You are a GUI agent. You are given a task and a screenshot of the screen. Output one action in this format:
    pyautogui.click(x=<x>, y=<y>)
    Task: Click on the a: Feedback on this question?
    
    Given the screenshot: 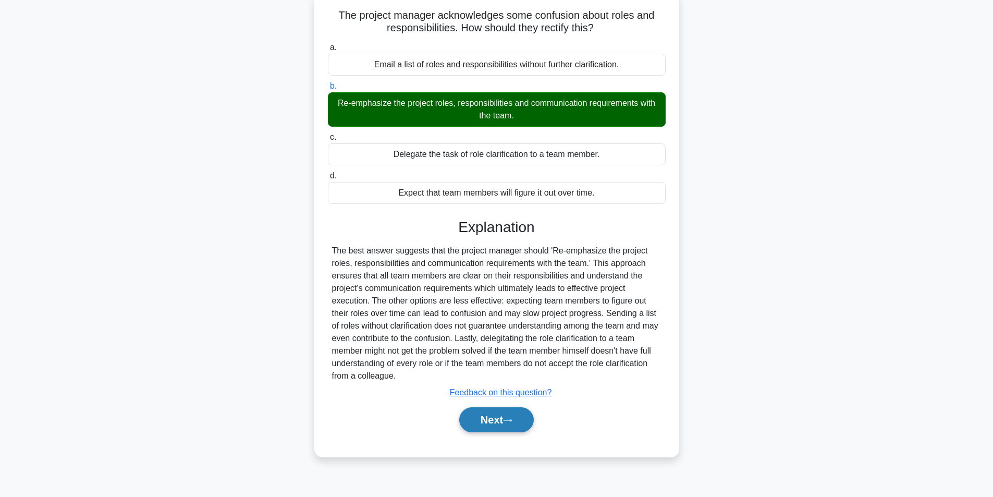 What is the action you would take?
    pyautogui.click(x=501, y=392)
    